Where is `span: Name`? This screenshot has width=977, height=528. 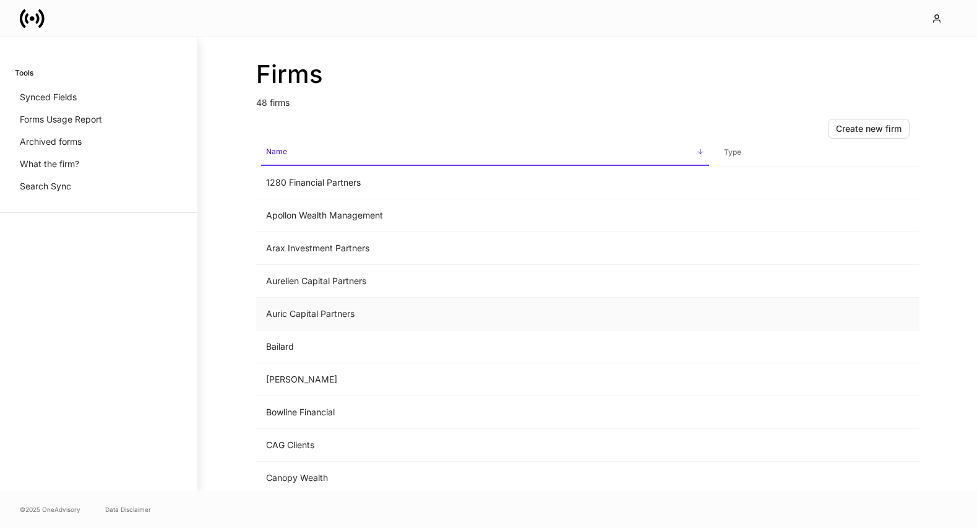 span: Name is located at coordinates (485, 152).